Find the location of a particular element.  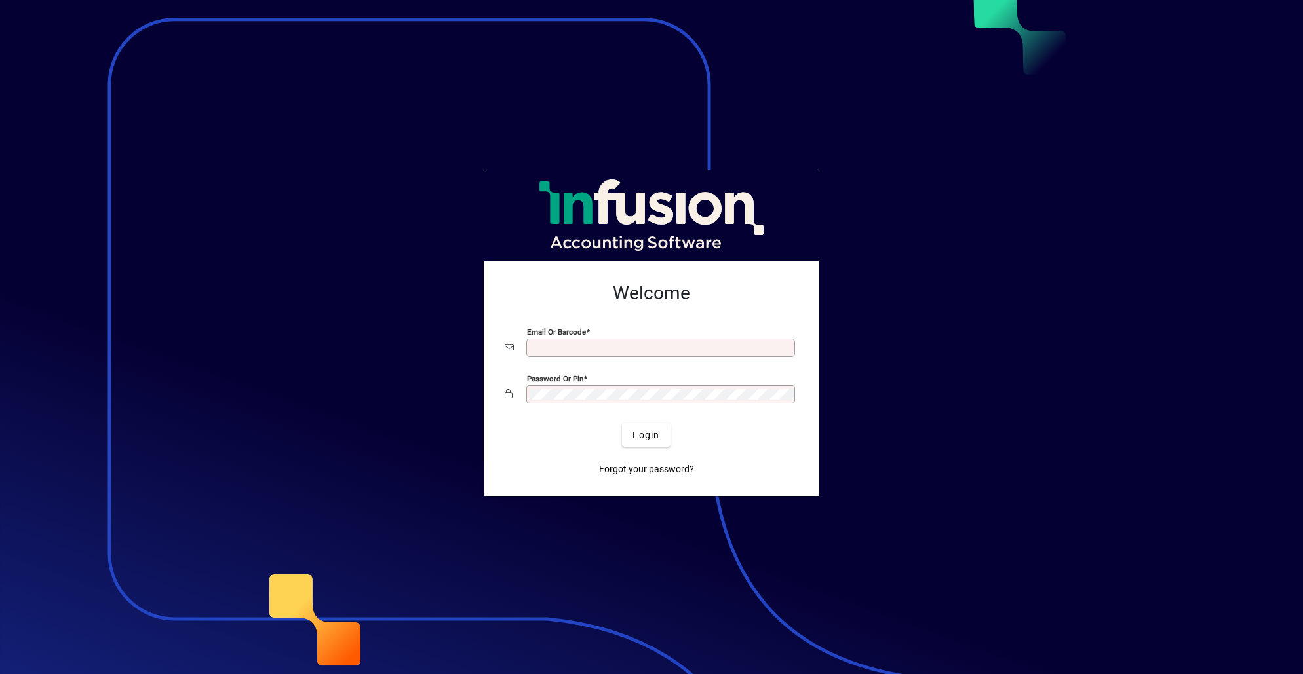

mat-label: Password or Pin is located at coordinates (555, 379).